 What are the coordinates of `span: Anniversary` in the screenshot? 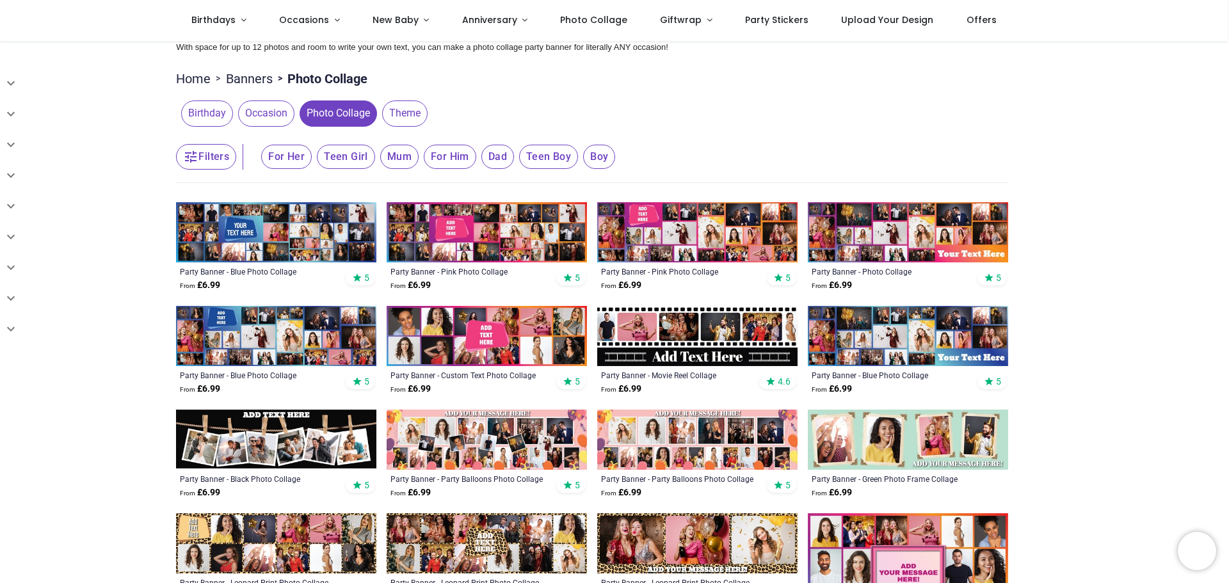 It's located at (490, 20).